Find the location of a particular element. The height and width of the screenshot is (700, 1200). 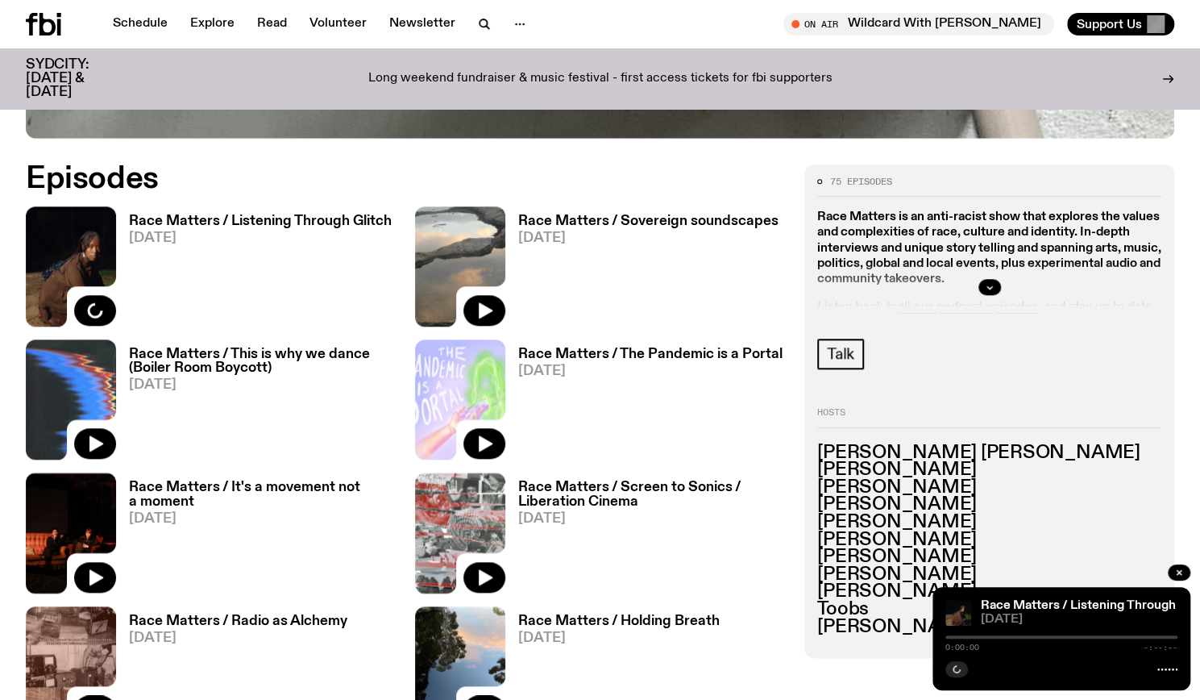

img: A photo of Shareeka and Ethan speaking live at The Red Rattler, a repurposed warehouse venue. The... is located at coordinates (71, 532).